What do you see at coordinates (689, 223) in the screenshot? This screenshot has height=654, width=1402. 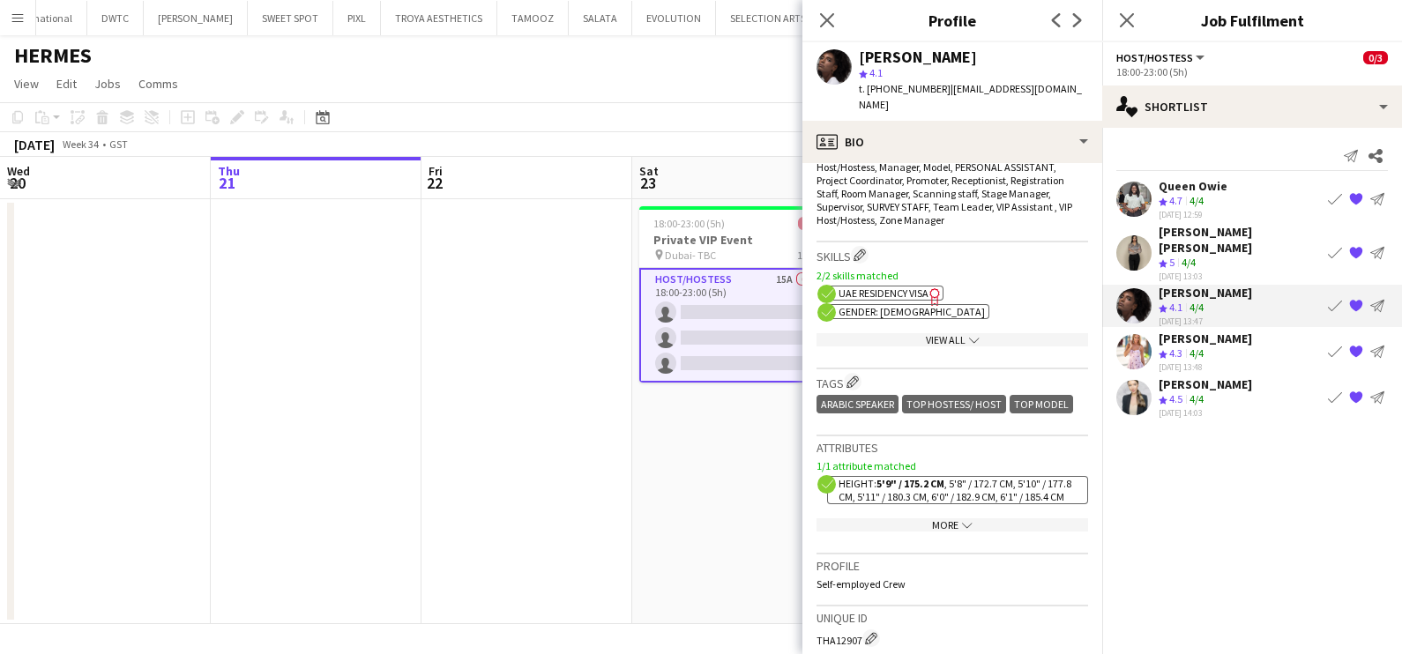 I see `span: 18:00-23:00 (5h)` at bounding box center [689, 223].